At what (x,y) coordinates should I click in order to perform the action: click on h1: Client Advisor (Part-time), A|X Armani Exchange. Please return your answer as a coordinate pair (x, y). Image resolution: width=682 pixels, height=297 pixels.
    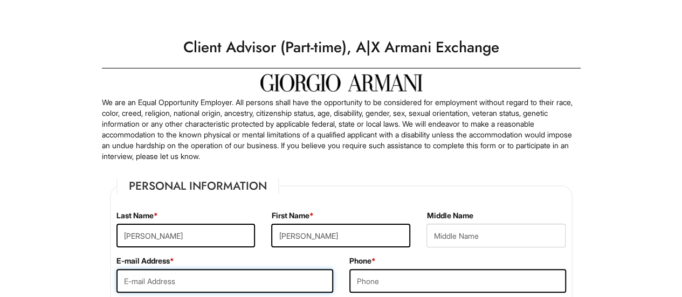
    Looking at the image, I should click on (341, 47).